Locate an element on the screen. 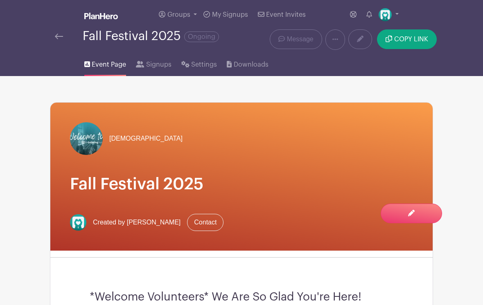 This screenshot has width=483, height=305. span: COPY LINK is located at coordinates (411, 39).